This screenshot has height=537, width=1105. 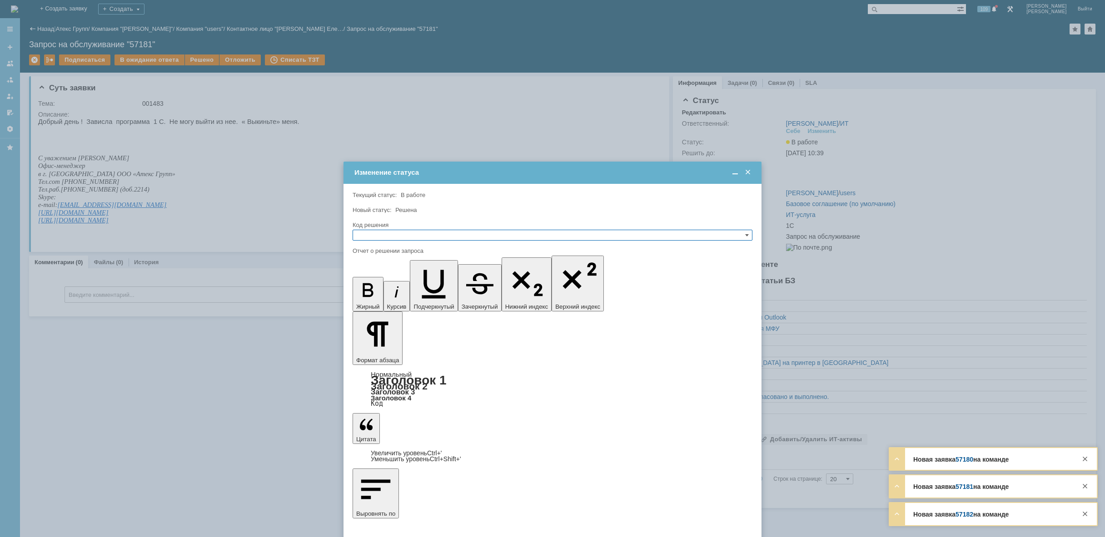 What do you see at coordinates (553, 173) in the screenshot?
I see `div: Изменение статуса` at bounding box center [553, 173].